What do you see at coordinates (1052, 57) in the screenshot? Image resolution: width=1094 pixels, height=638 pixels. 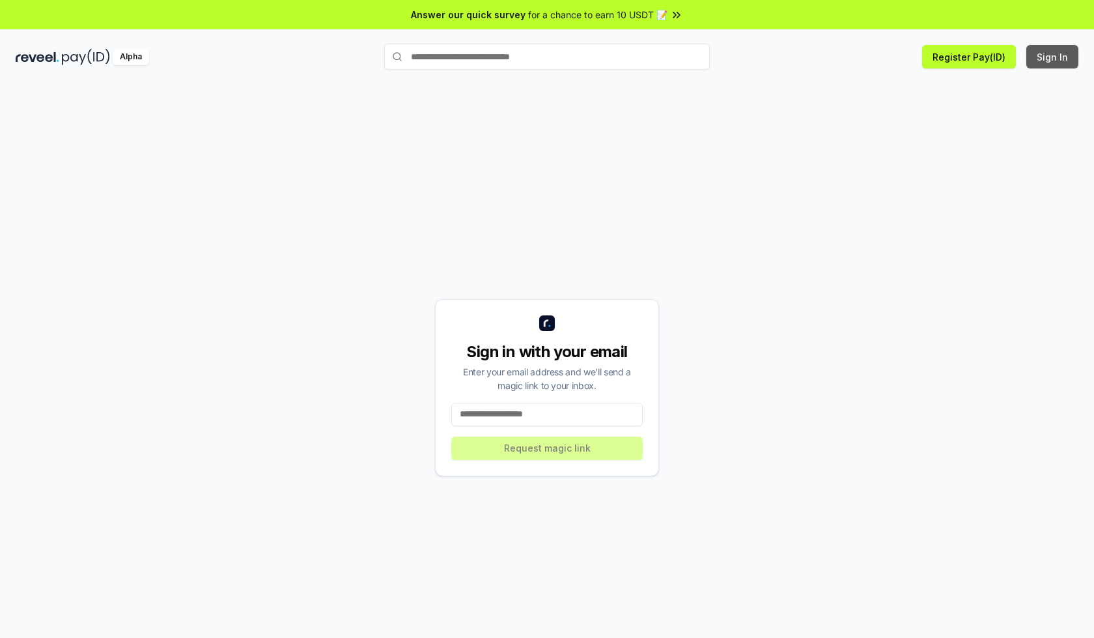 I see `button: Sign In` at bounding box center [1052, 57].